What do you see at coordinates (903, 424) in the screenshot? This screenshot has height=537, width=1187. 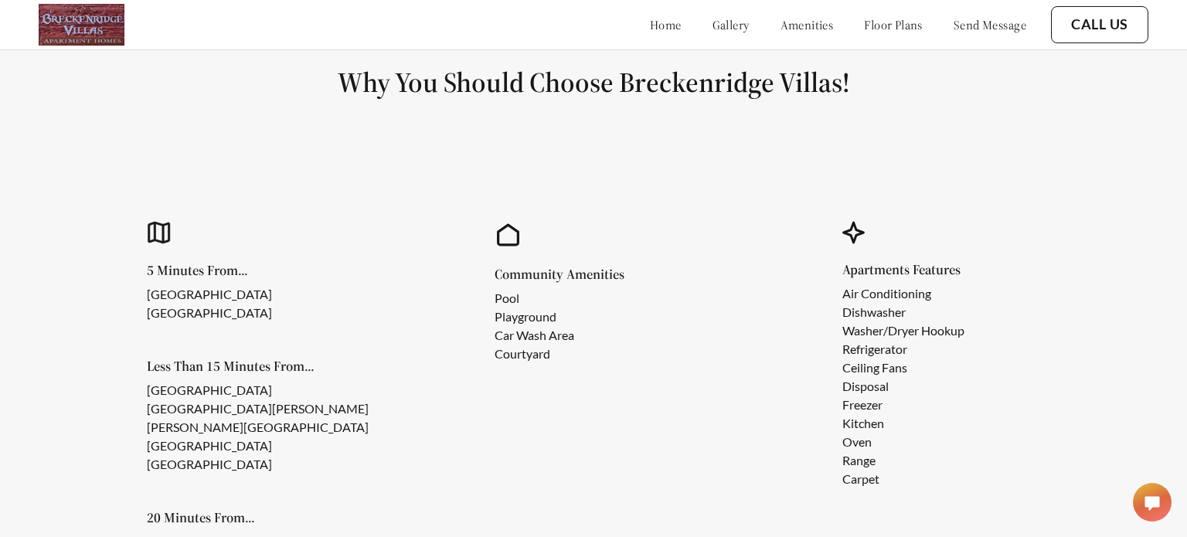 I see `li: Kitchen` at bounding box center [903, 424].